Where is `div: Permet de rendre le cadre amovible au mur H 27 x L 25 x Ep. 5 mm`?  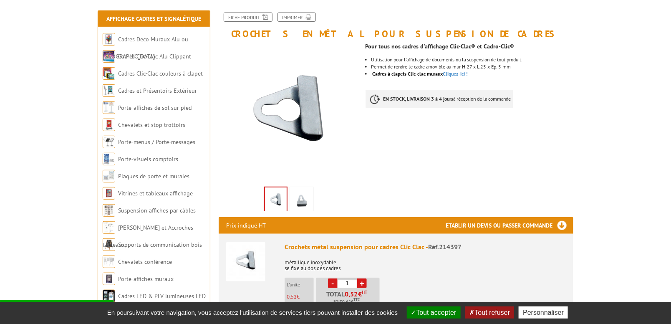
div: Permet de rendre le cadre amovible au mur H 27 x L 25 x Ep. 5 mm is located at coordinates (473, 67).